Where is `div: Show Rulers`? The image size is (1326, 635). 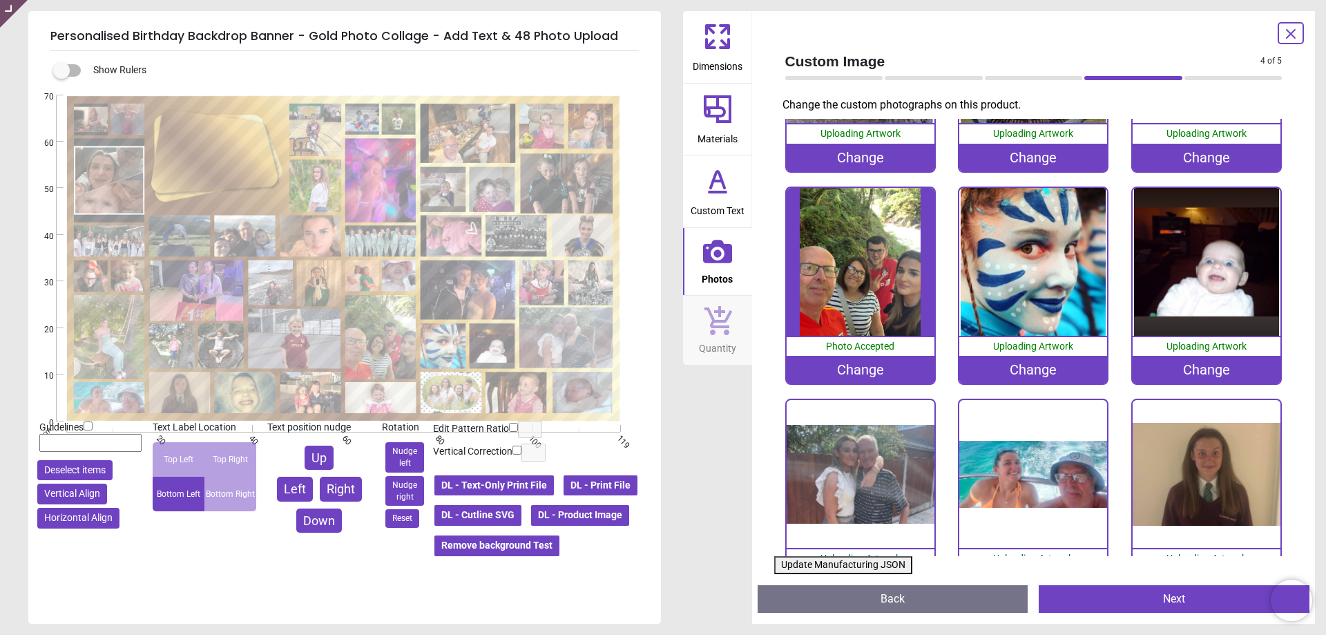 div: Show Rulers is located at coordinates (361, 70).